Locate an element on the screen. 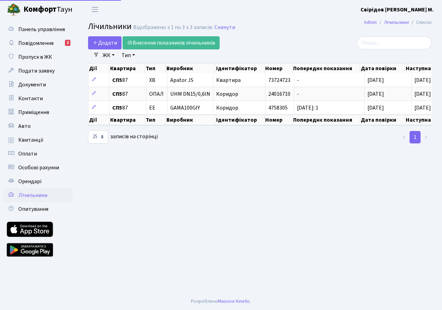 Image resolution: width=442 pixels, height=310 pixels. a: ЖК is located at coordinates (108, 55).